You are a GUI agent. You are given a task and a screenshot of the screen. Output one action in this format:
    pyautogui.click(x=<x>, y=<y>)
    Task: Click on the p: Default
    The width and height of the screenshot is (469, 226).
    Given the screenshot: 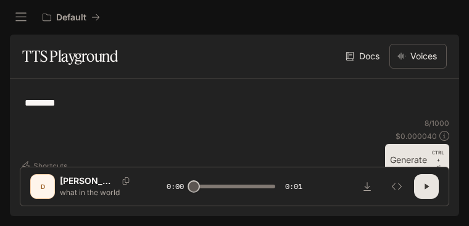 What is the action you would take?
    pyautogui.click(x=71, y=17)
    